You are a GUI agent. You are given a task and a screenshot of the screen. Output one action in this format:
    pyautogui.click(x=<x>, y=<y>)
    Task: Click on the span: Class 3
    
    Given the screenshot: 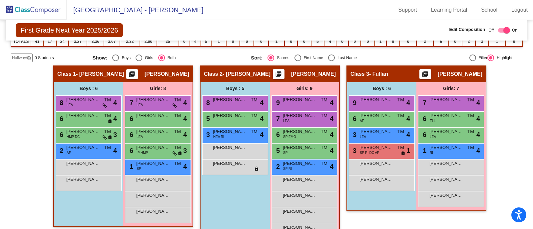 What is the action you would take?
    pyautogui.click(x=360, y=74)
    